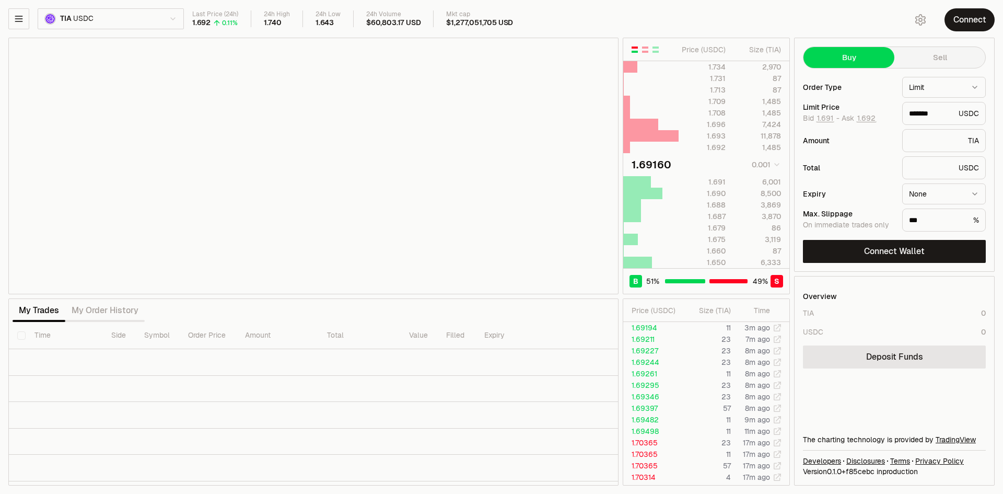 This screenshot has height=494, width=1003. What do you see at coordinates (645, 50) in the screenshot?
I see `button: Show Sell Orders Only` at bounding box center [645, 50].